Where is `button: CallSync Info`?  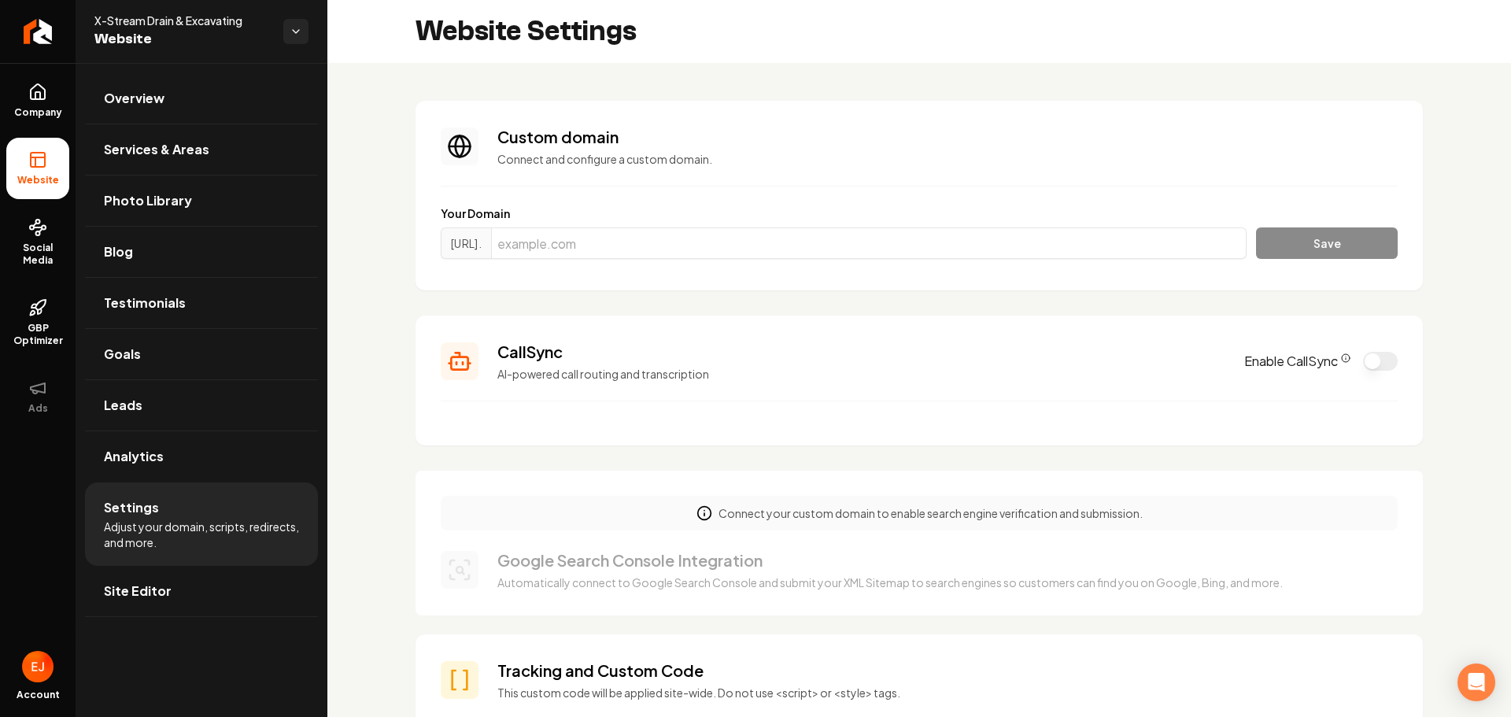
button: CallSync Info is located at coordinates (1346, 358).